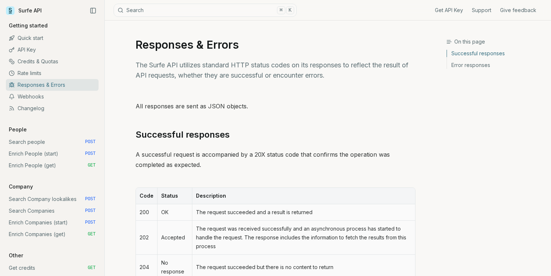  I want to click on button: Collapse Sidebar, so click(93, 11).